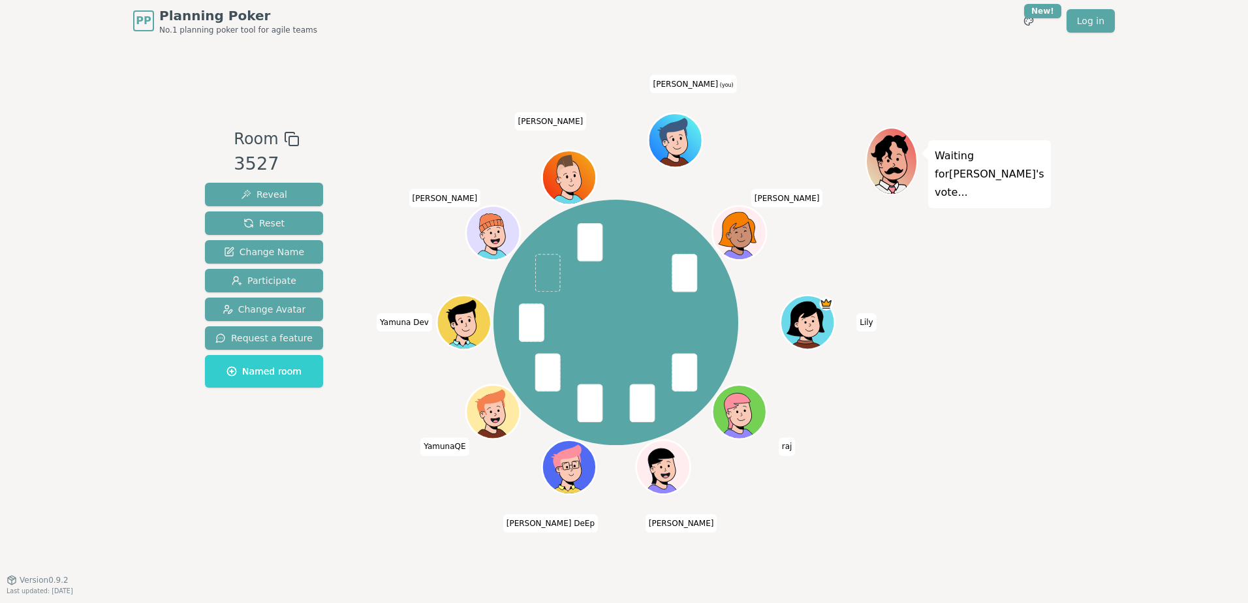  I want to click on a: Log in, so click(1091, 21).